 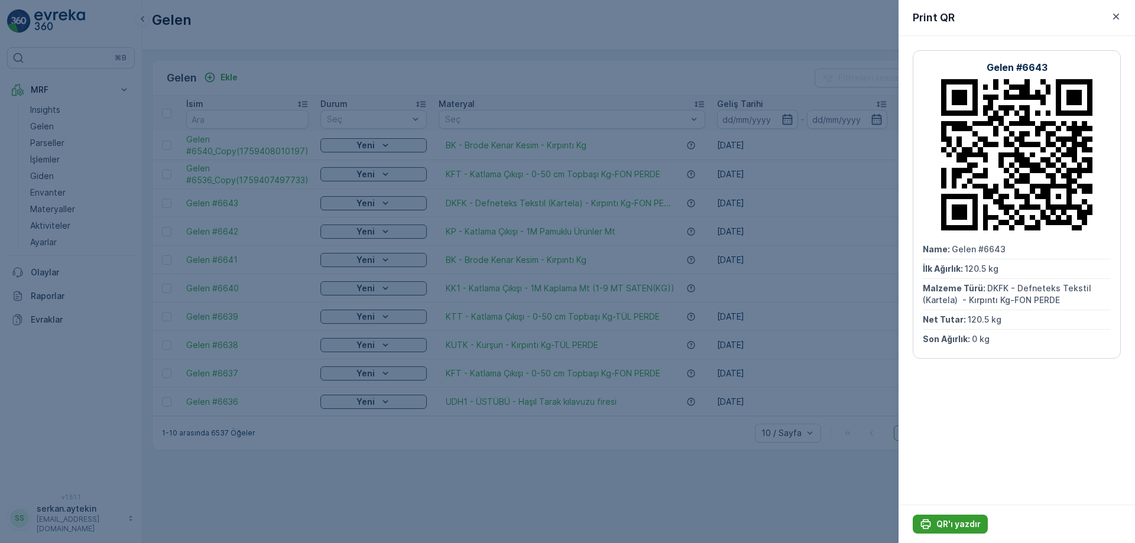 What do you see at coordinates (980, 339) in the screenshot?
I see `span: 0 kg` at bounding box center [980, 339].